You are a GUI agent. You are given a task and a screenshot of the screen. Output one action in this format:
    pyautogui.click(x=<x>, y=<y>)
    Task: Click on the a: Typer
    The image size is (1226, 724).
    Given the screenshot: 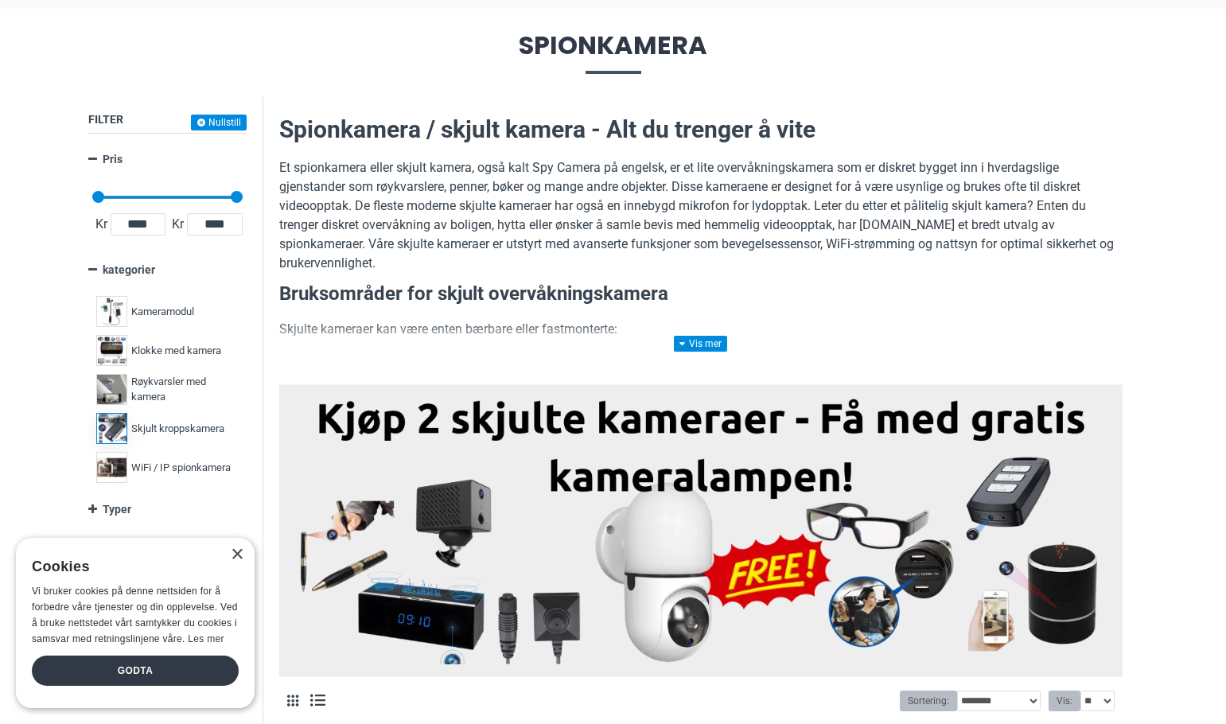 What is the action you would take?
    pyautogui.click(x=167, y=509)
    